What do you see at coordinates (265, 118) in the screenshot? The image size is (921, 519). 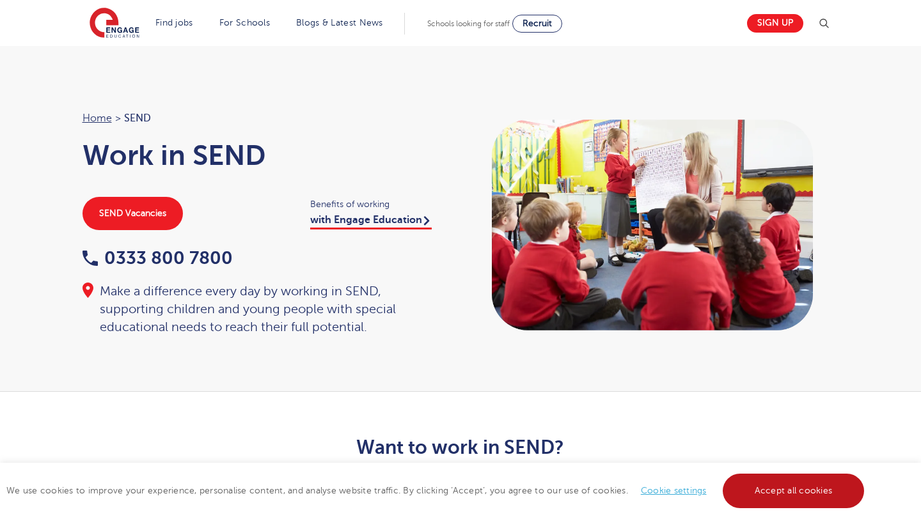 I see `nav: breadcrumb` at bounding box center [265, 118].